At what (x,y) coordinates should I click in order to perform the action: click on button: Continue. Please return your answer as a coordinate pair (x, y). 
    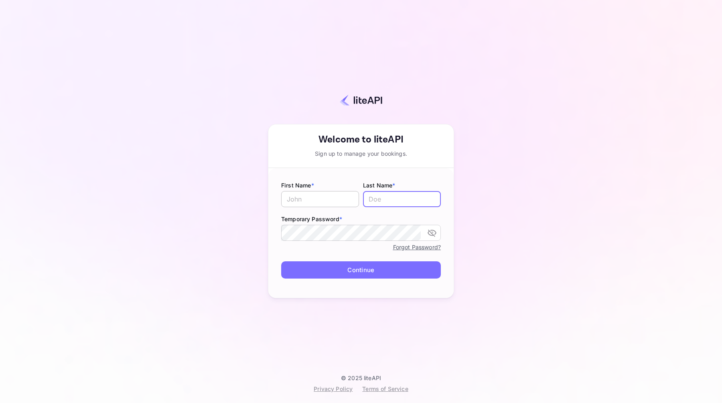
    Looking at the image, I should click on (361, 270).